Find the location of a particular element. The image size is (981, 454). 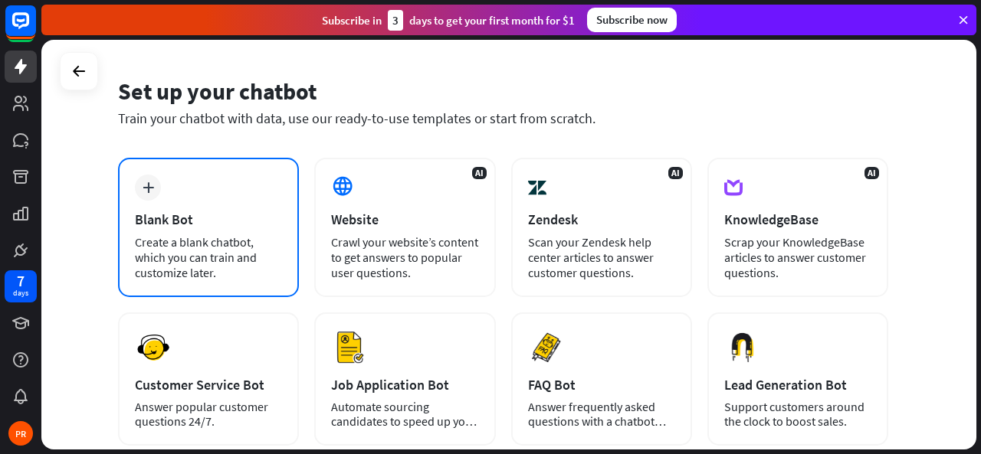

div: Automate sourcing candidates to speed up your hiring process. is located at coordinates (405, 415).